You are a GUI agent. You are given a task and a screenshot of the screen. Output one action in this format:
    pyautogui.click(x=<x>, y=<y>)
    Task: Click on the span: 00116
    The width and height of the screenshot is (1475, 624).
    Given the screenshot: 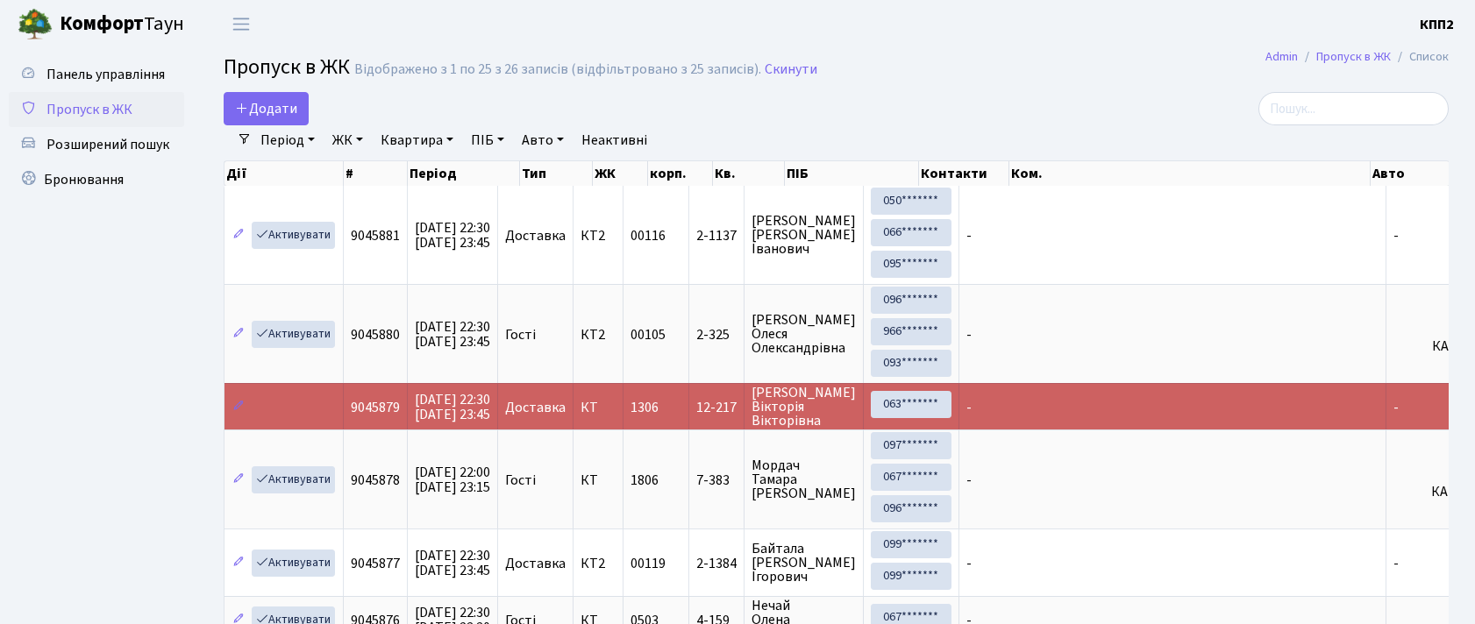 What is the action you would take?
    pyautogui.click(x=648, y=236)
    